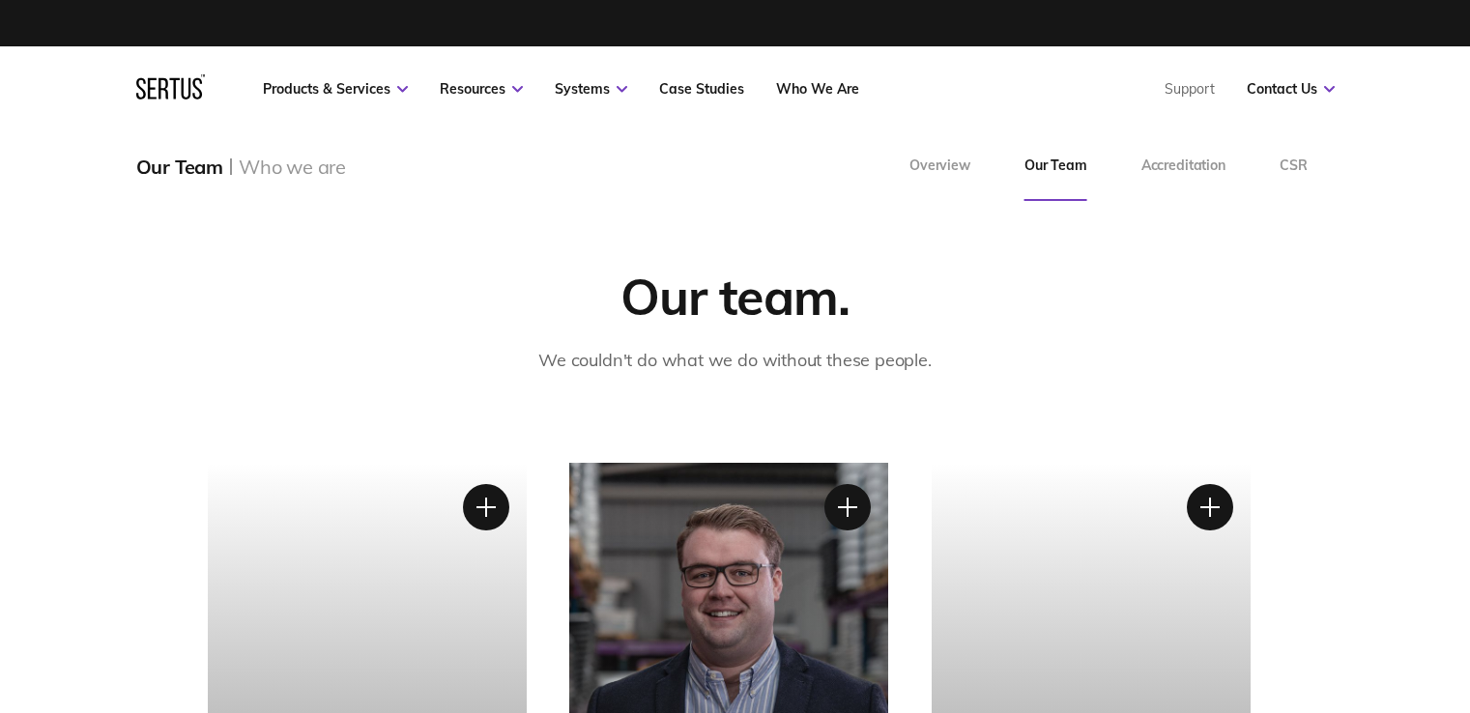 Image resolution: width=1470 pixels, height=713 pixels. I want to click on a: Who We Are, so click(818, 89).